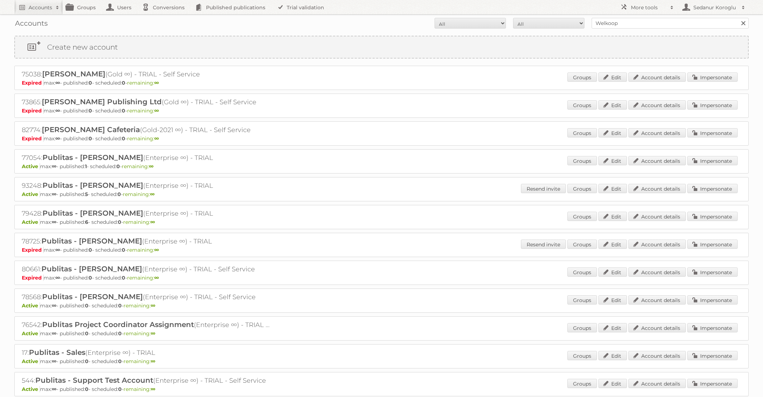 Image resolution: width=763 pixels, height=397 pixels. I want to click on h2: 75038: (Gold ∞) - TRIAL - Self Service, so click(147, 74).